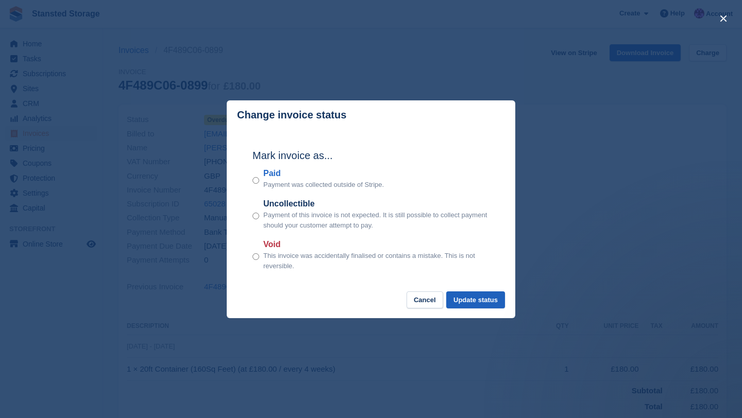 This screenshot has width=742, height=418. Describe the element at coordinates (324, 174) in the screenshot. I see `label: Paid` at that location.